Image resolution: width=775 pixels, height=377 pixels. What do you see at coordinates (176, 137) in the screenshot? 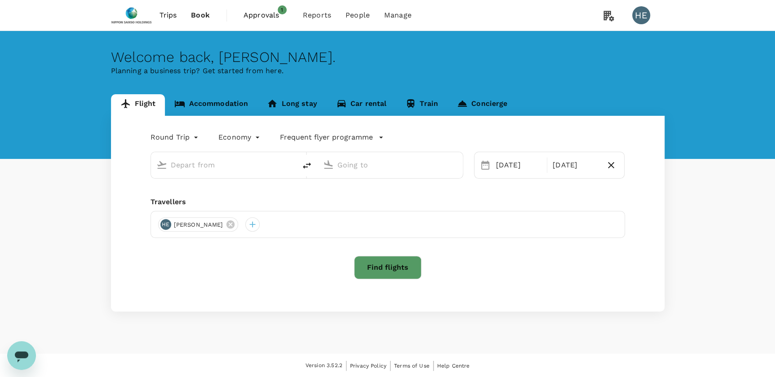
I see `div: Round Trip` at bounding box center [176, 137].